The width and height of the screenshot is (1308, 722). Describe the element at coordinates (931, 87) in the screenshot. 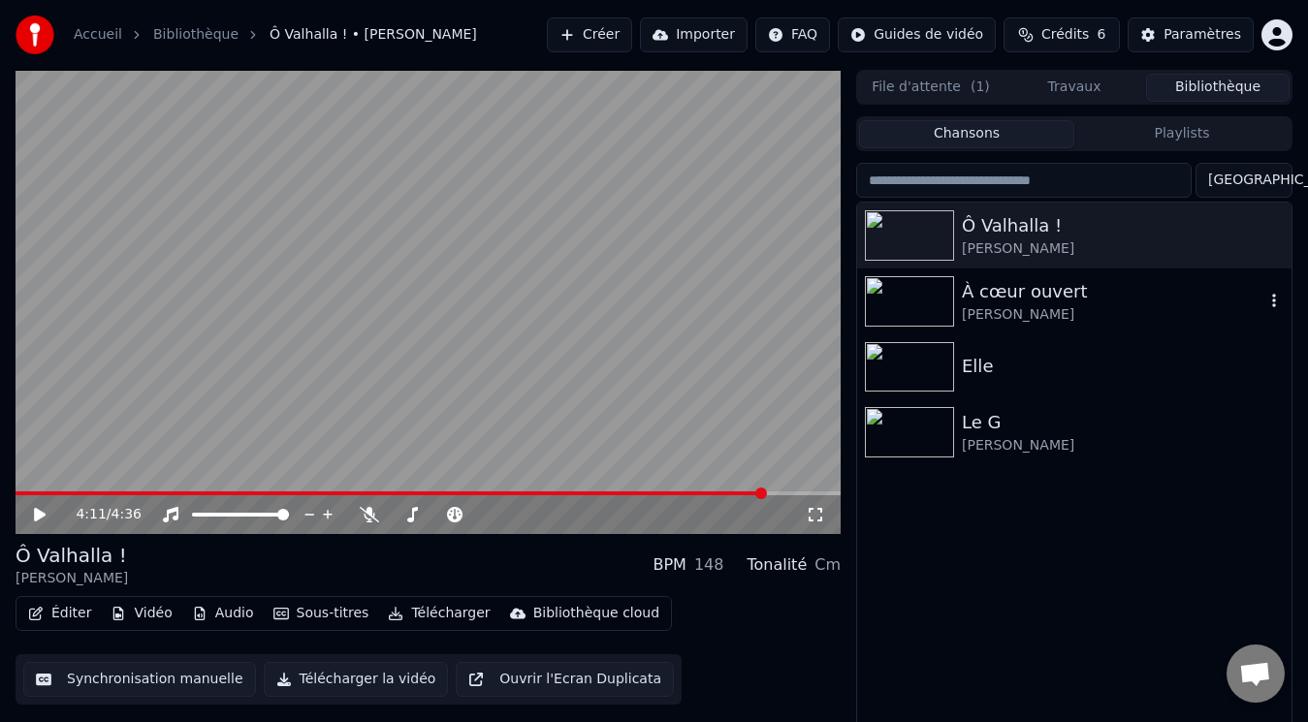

I see `button: File d'attente` at that location.